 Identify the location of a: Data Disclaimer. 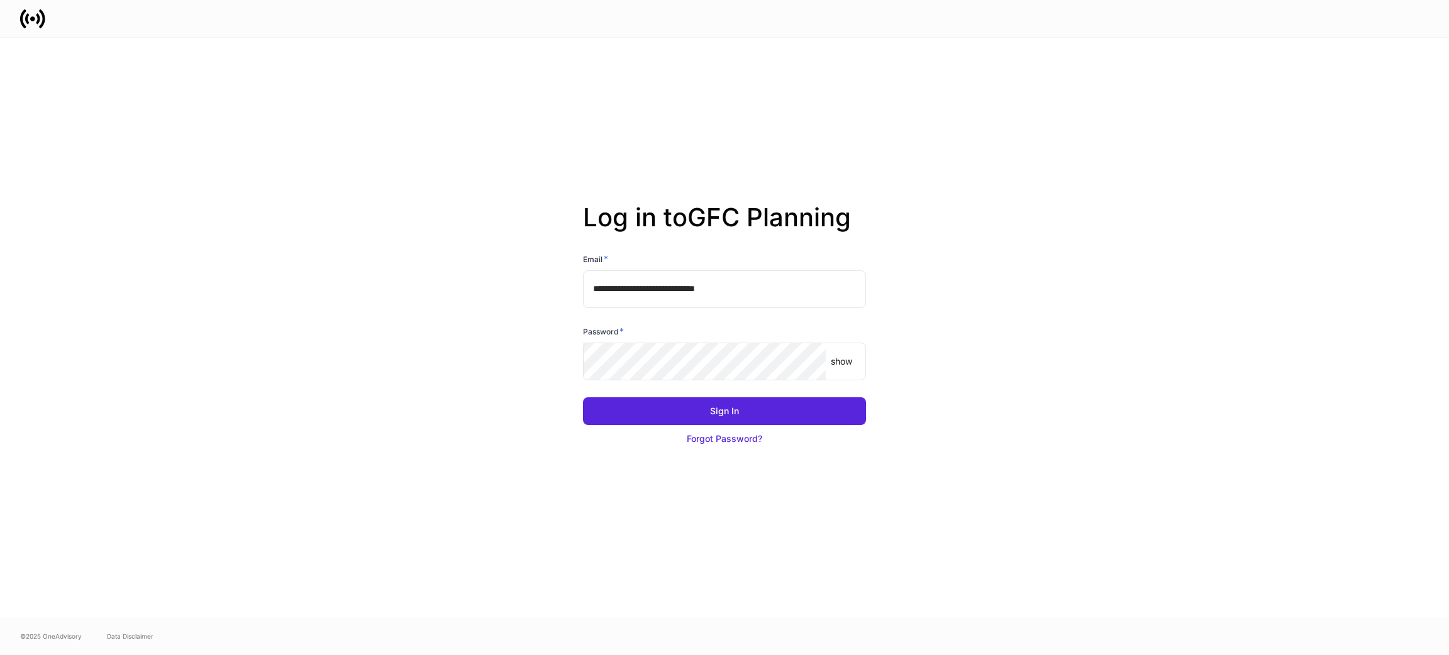
(130, 637).